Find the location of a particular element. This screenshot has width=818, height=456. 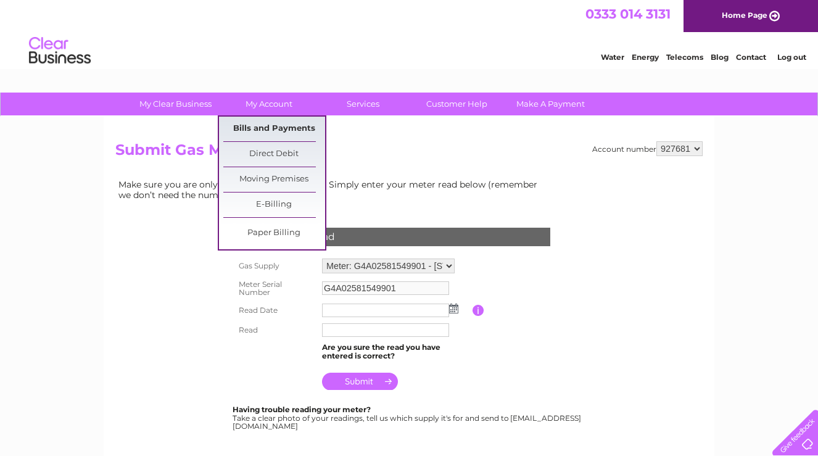

div: Submit Meter Read is located at coordinates (393, 237).